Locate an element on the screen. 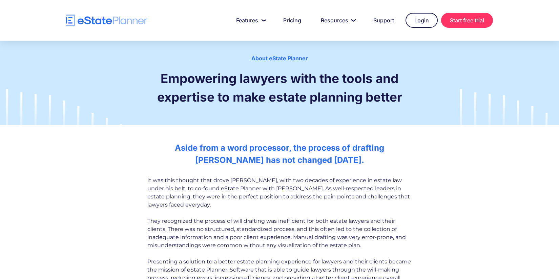 Image resolution: width=559 pixels, height=279 pixels. a: Login is located at coordinates (422, 20).